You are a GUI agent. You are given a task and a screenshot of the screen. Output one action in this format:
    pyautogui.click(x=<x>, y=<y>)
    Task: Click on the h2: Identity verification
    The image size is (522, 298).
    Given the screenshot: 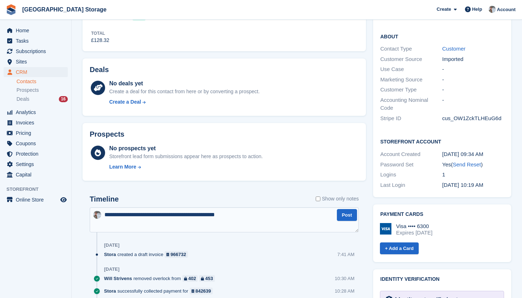 What is the action you would take?
    pyautogui.click(x=442, y=279)
    